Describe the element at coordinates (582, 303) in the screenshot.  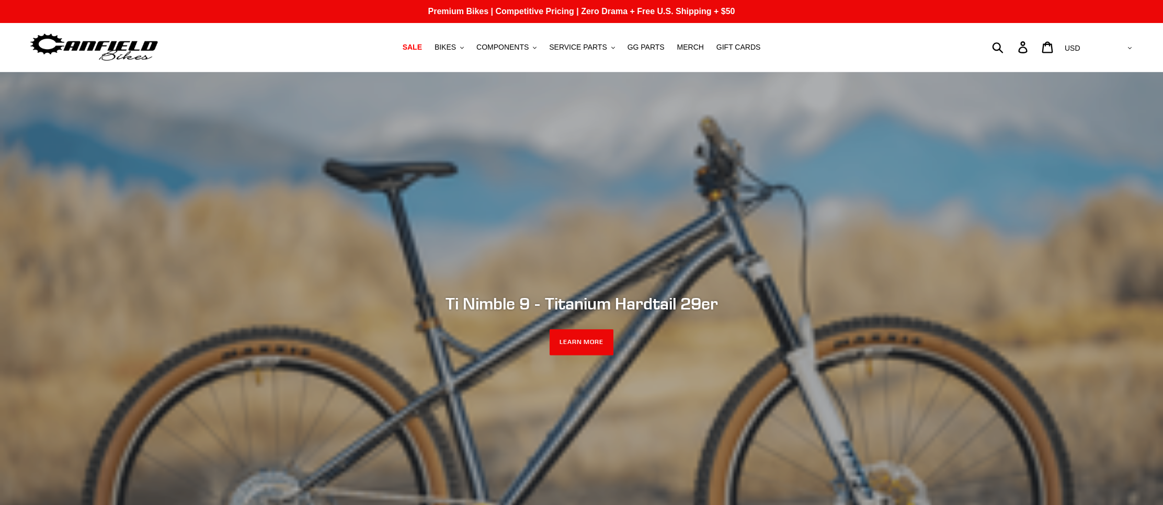
I see `h2: Ti Nimble 9 - Titanium Hardtail 29er` at that location.